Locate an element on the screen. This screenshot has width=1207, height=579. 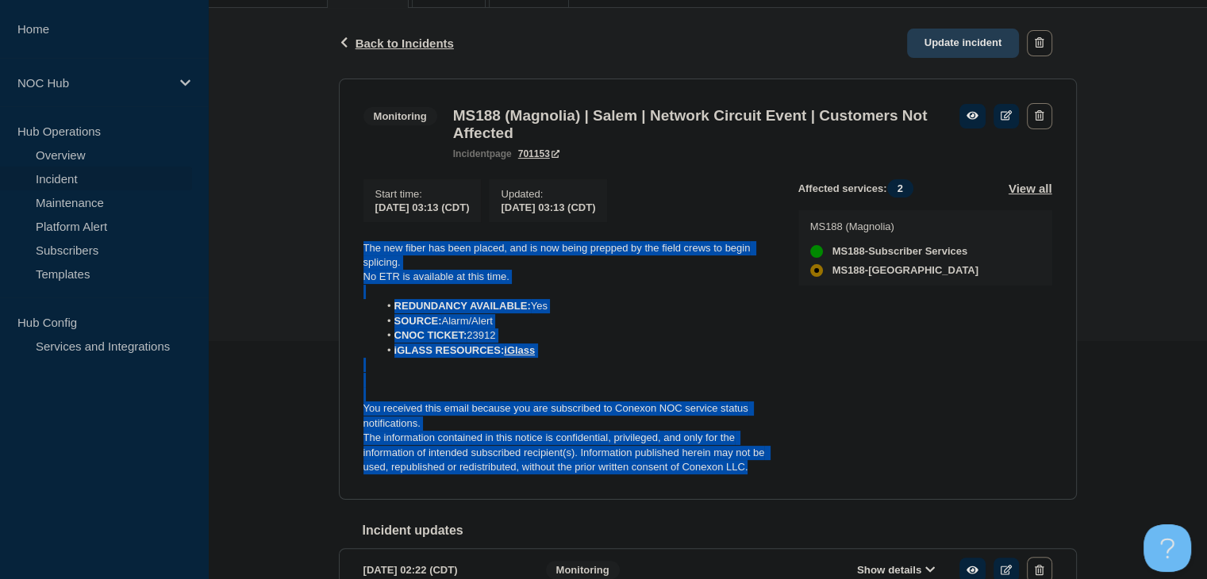
span: Affected services: is located at coordinates (860, 188).